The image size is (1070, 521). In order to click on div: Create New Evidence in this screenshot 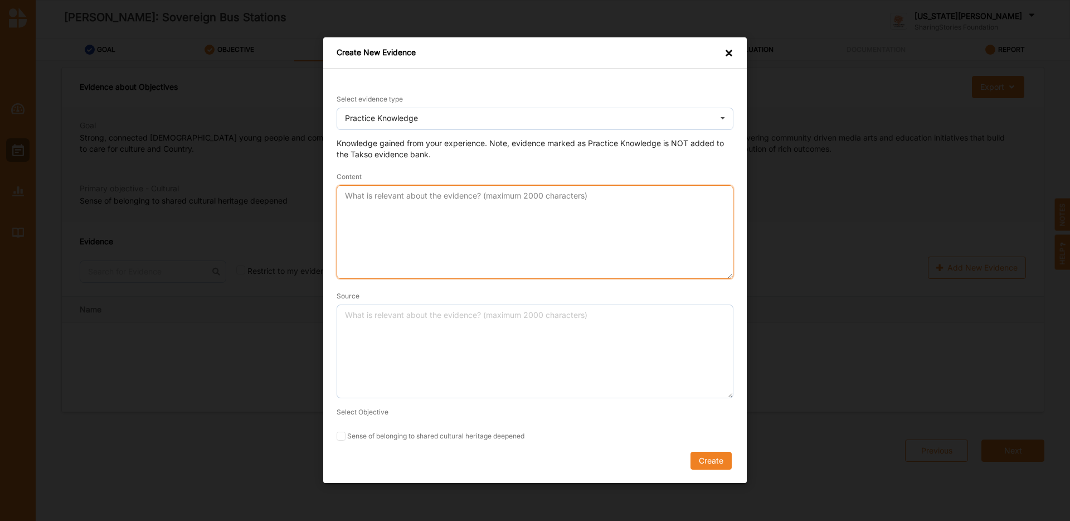, I will do `click(376, 54)`.